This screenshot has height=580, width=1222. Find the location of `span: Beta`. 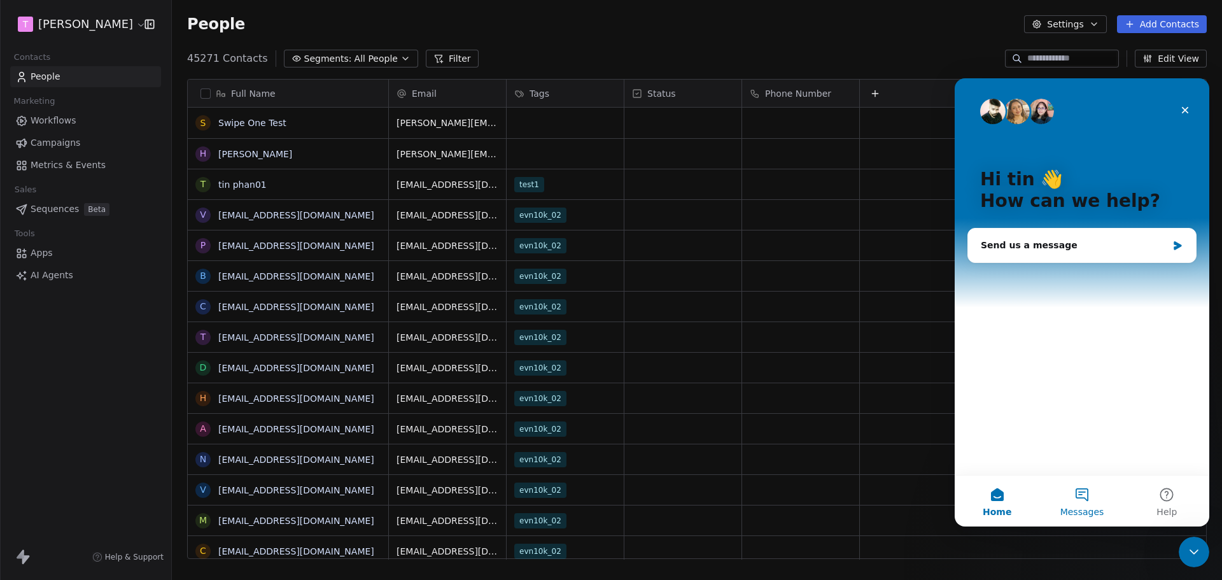

span: Beta is located at coordinates (97, 209).